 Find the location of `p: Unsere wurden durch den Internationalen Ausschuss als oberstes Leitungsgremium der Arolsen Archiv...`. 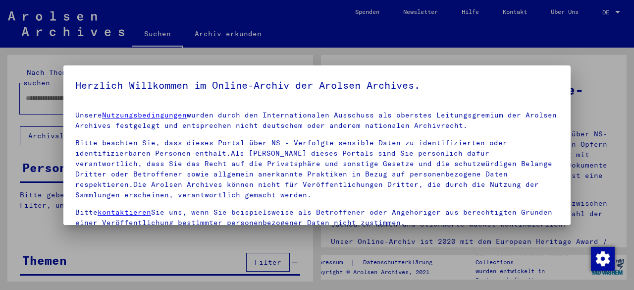

p: Unsere wurden durch den Internationalen Ausschuss als oberstes Leitungsgremium der Arolsen Archiv... is located at coordinates (317, 120).